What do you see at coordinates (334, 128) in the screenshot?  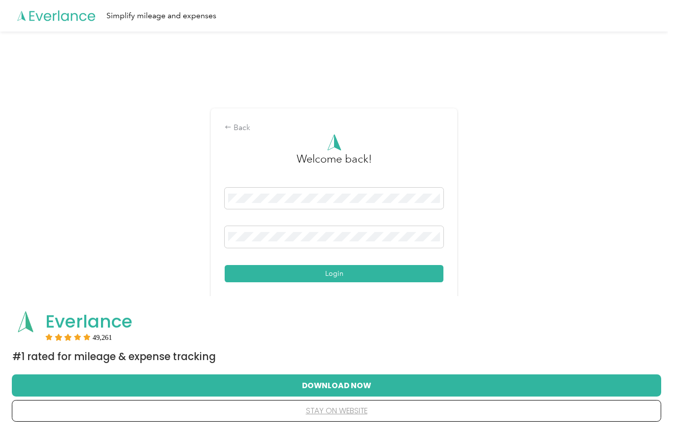 I see `div: Back` at bounding box center [334, 128].